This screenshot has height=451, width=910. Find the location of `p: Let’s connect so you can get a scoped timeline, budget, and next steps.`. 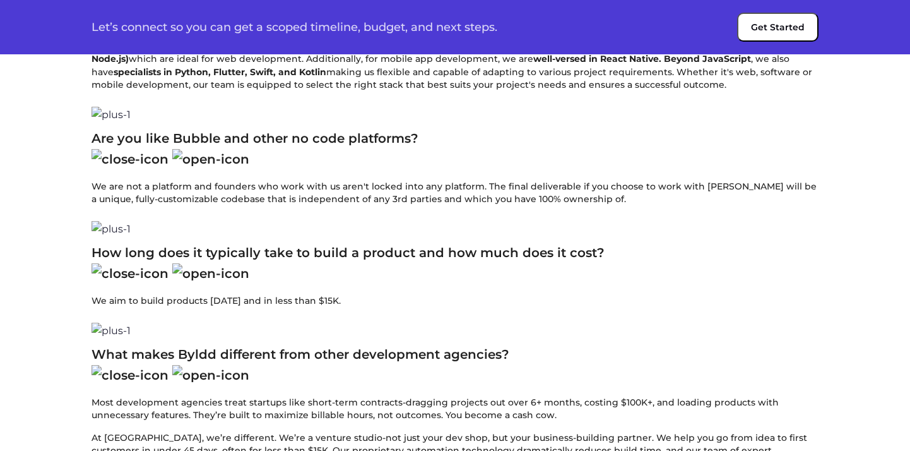

p: Let’s connect so you can get a scoped timeline, budget, and next steps. is located at coordinates (294, 27).